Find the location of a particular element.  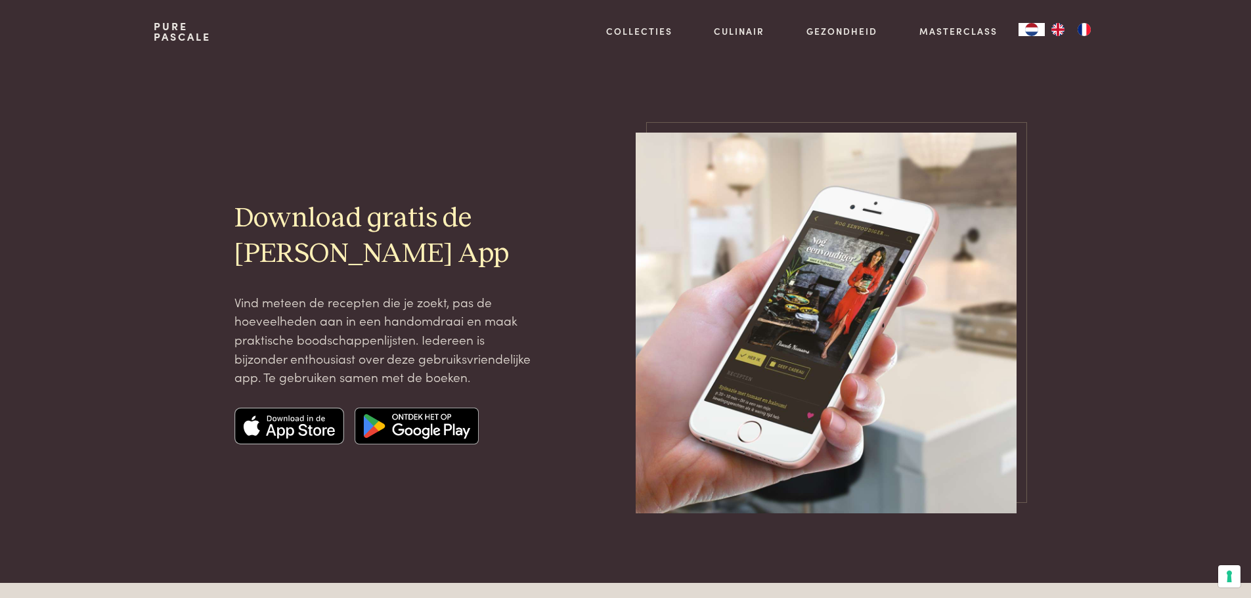

a: Gezondheid is located at coordinates (842, 31).